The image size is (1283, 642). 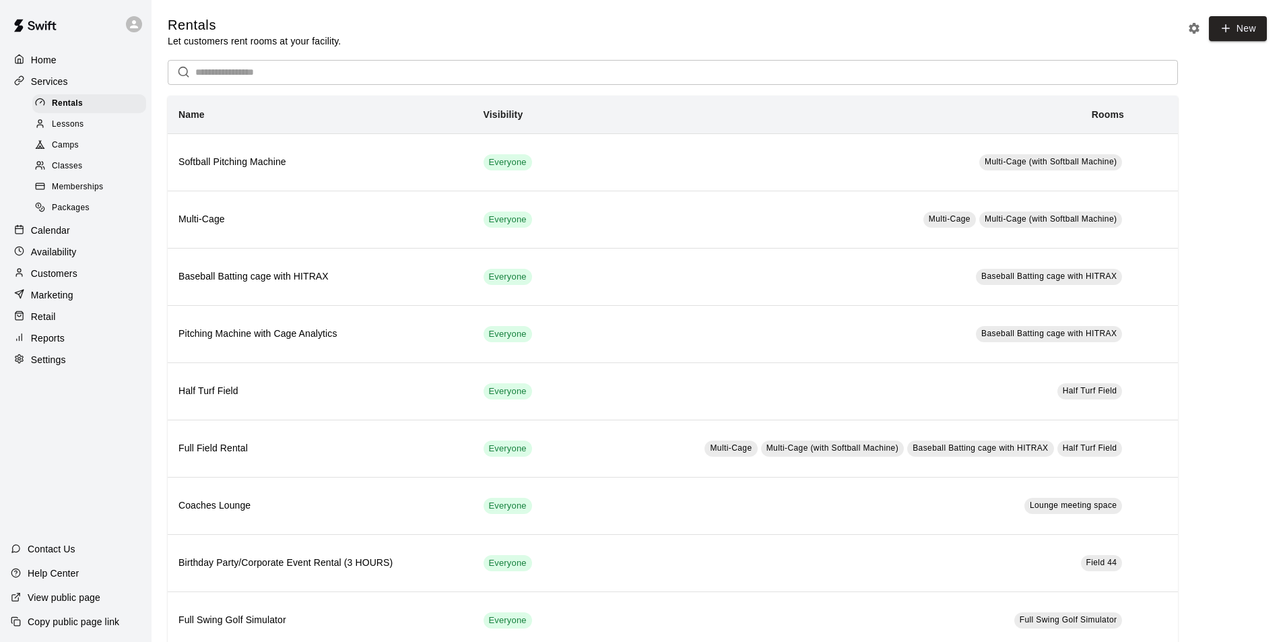 I want to click on p: Calendar, so click(x=51, y=230).